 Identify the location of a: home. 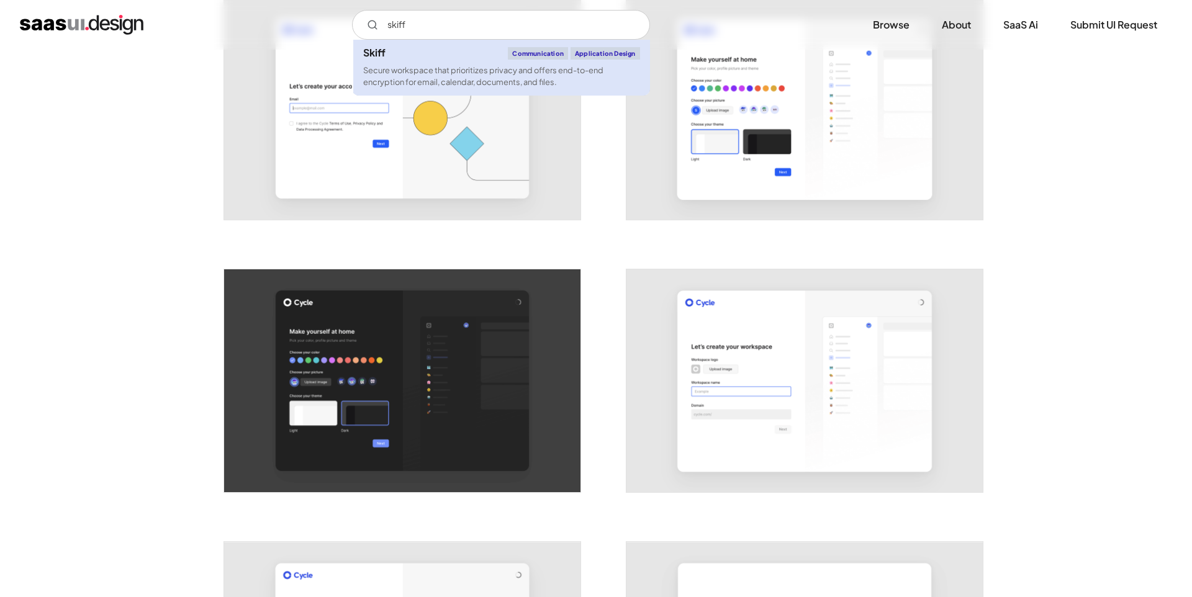
(81, 25).